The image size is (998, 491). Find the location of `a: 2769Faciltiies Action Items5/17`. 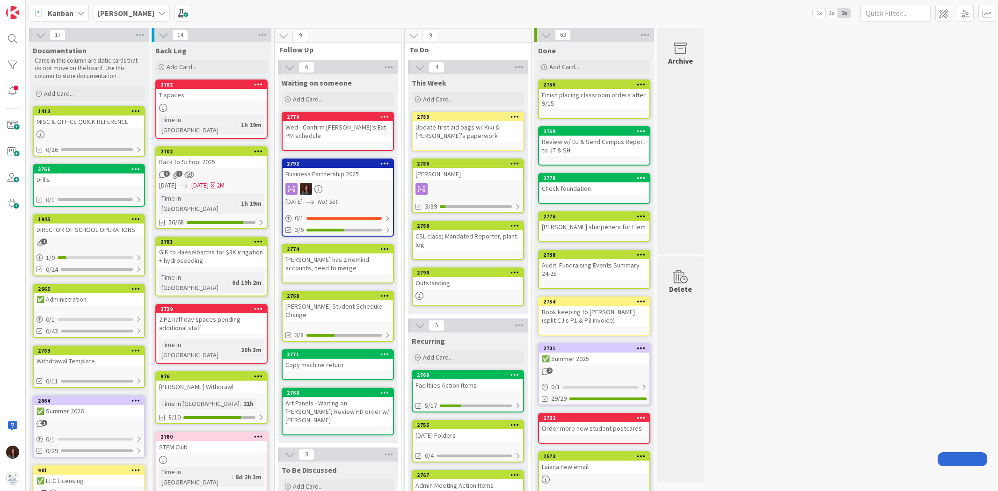

a: 2769Faciltiies Action Items5/17 is located at coordinates (468, 391).